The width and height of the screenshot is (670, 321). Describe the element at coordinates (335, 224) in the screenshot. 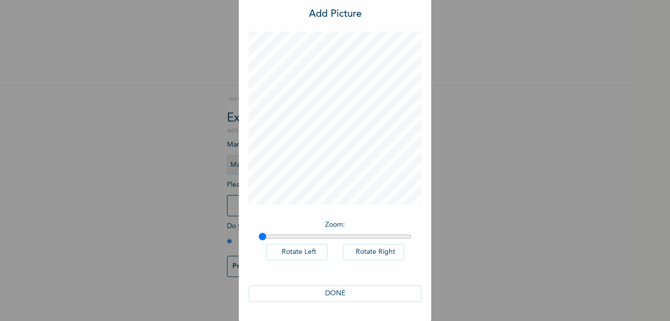

I see `p: Zoom :` at that location.